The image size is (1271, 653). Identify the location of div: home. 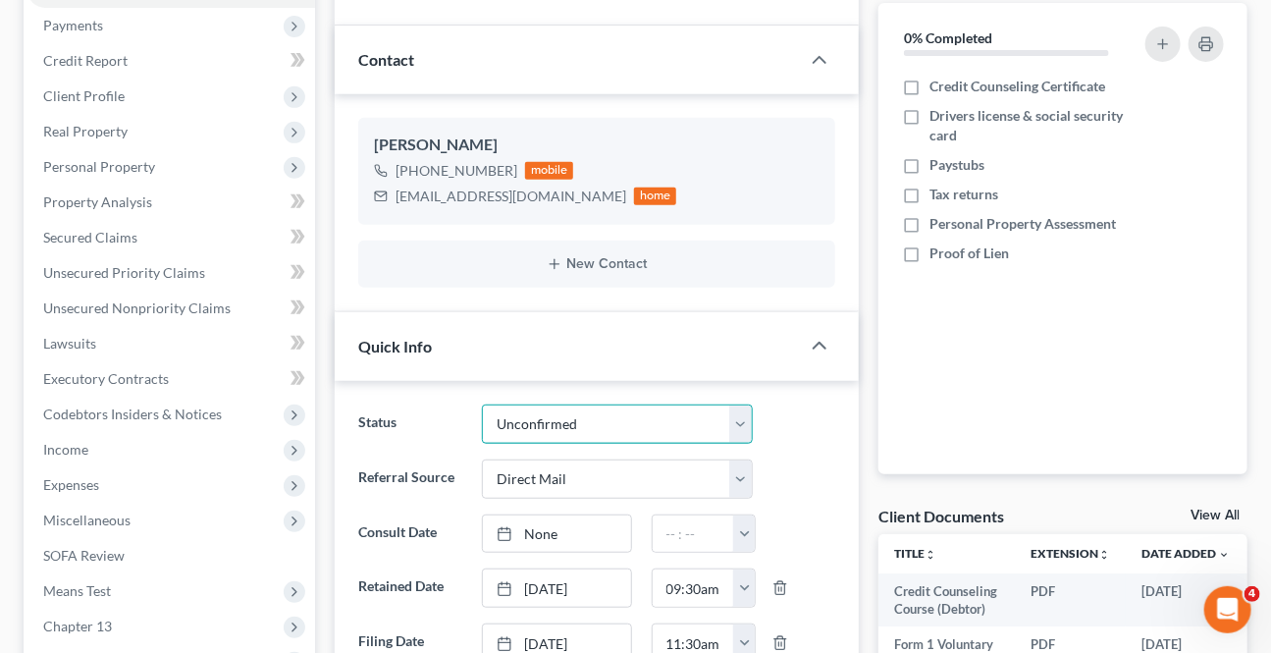
(655, 196).